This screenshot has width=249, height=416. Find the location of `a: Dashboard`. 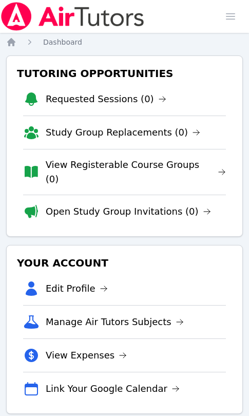

a: Dashboard is located at coordinates (63, 42).